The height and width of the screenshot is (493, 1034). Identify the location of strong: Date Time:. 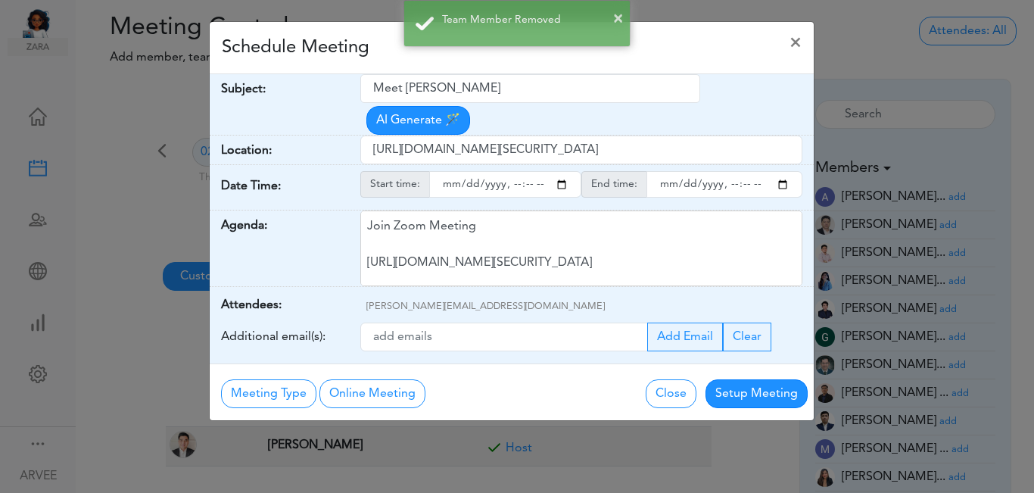
(251, 186).